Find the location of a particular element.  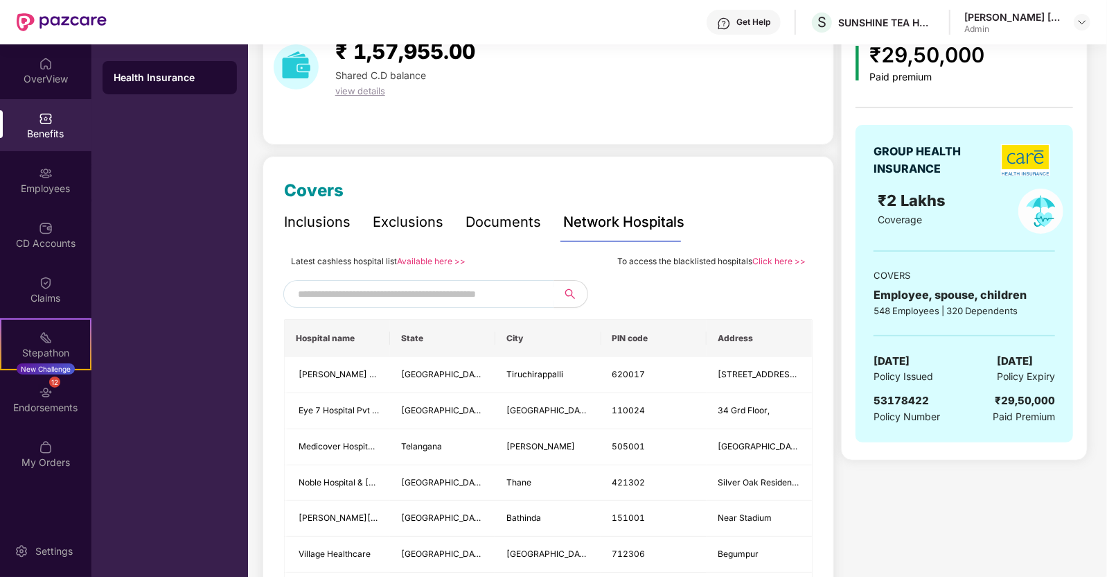

span: 712306 is located at coordinates (629, 553).